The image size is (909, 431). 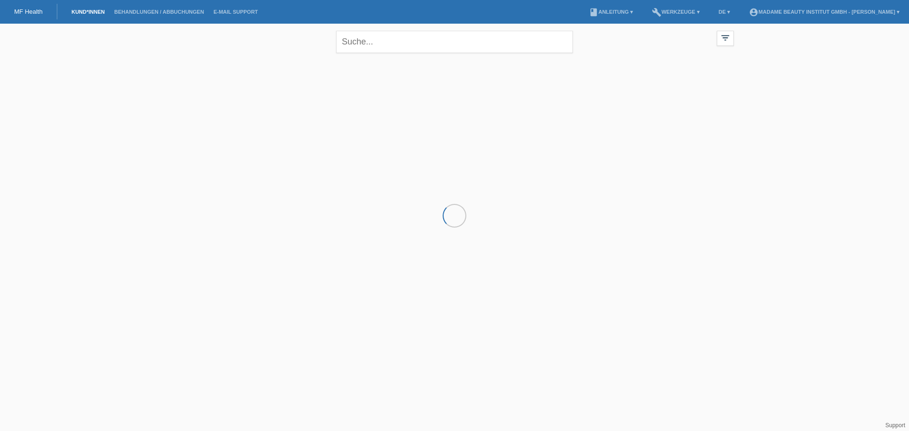 I want to click on a: Support, so click(x=896, y=426).